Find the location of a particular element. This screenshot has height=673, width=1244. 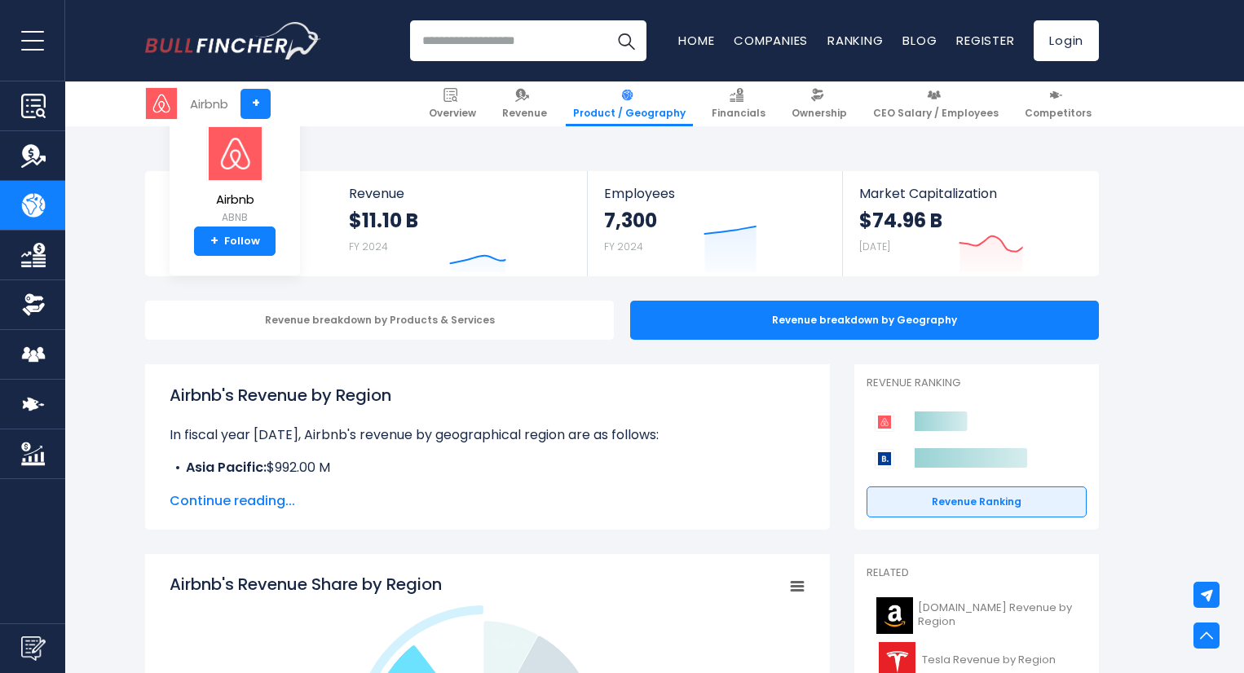

strong: 7,300 is located at coordinates (630, 220).